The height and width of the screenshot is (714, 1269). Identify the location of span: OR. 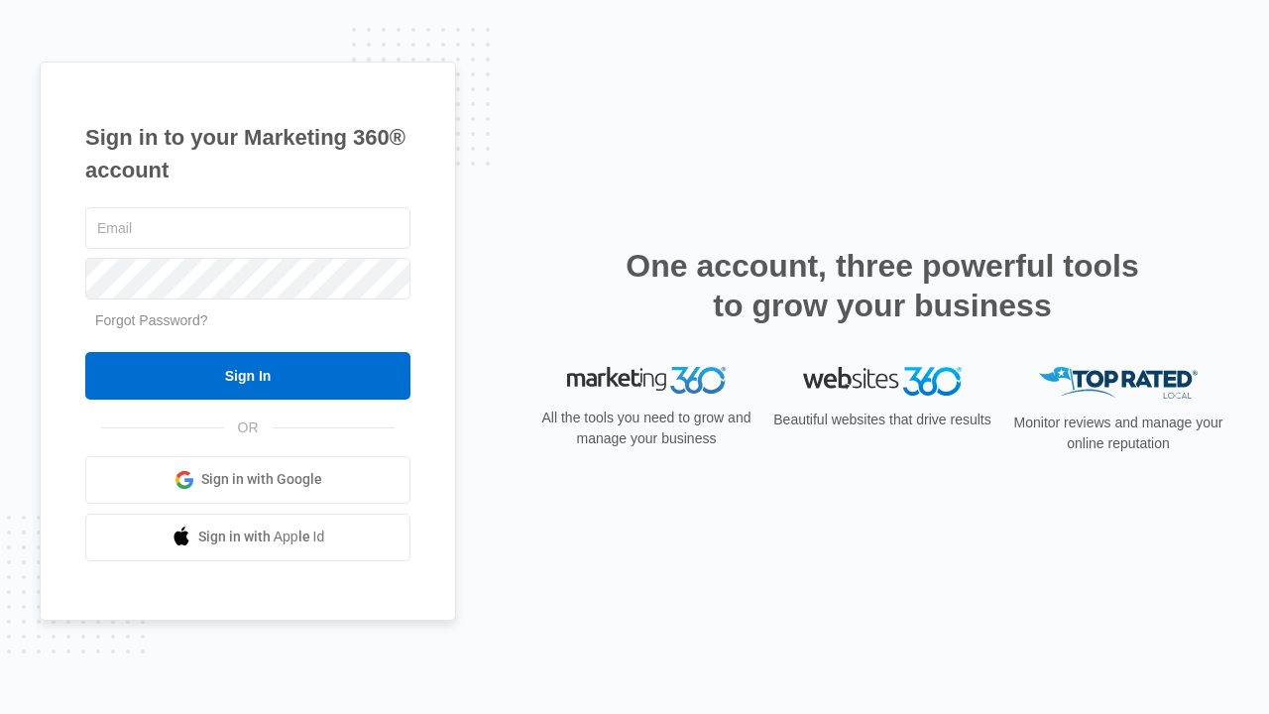
(248, 427).